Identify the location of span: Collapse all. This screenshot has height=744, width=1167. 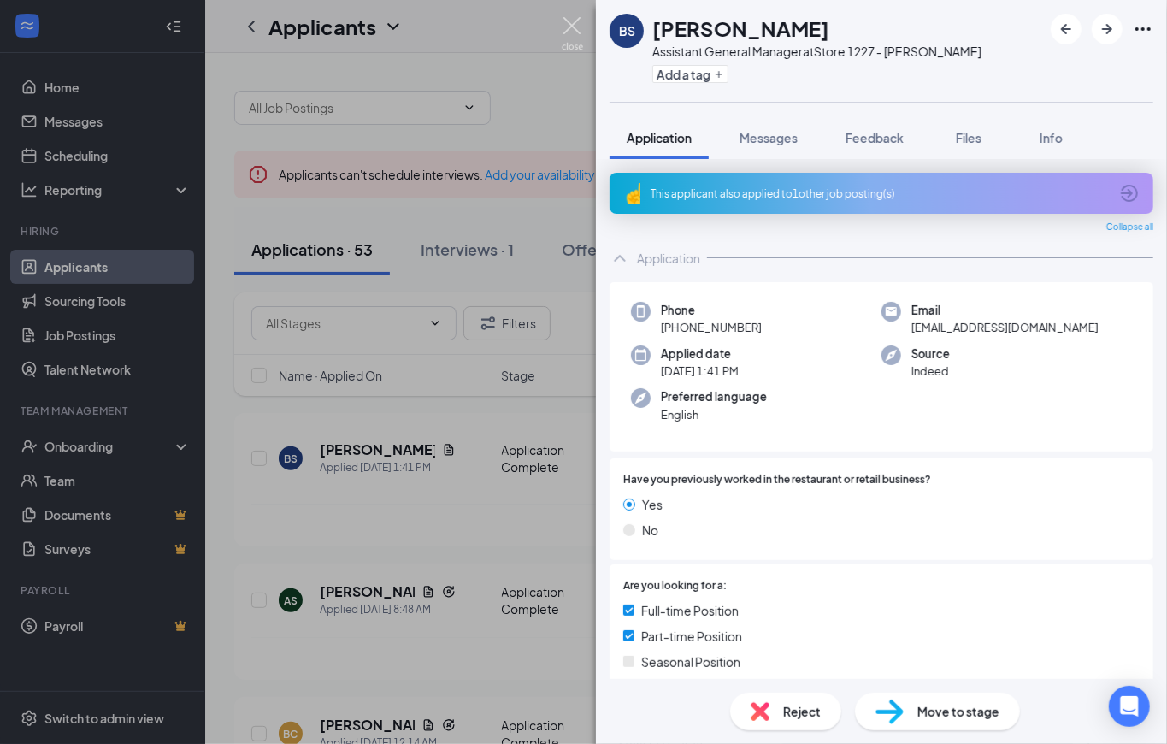
(1130, 227).